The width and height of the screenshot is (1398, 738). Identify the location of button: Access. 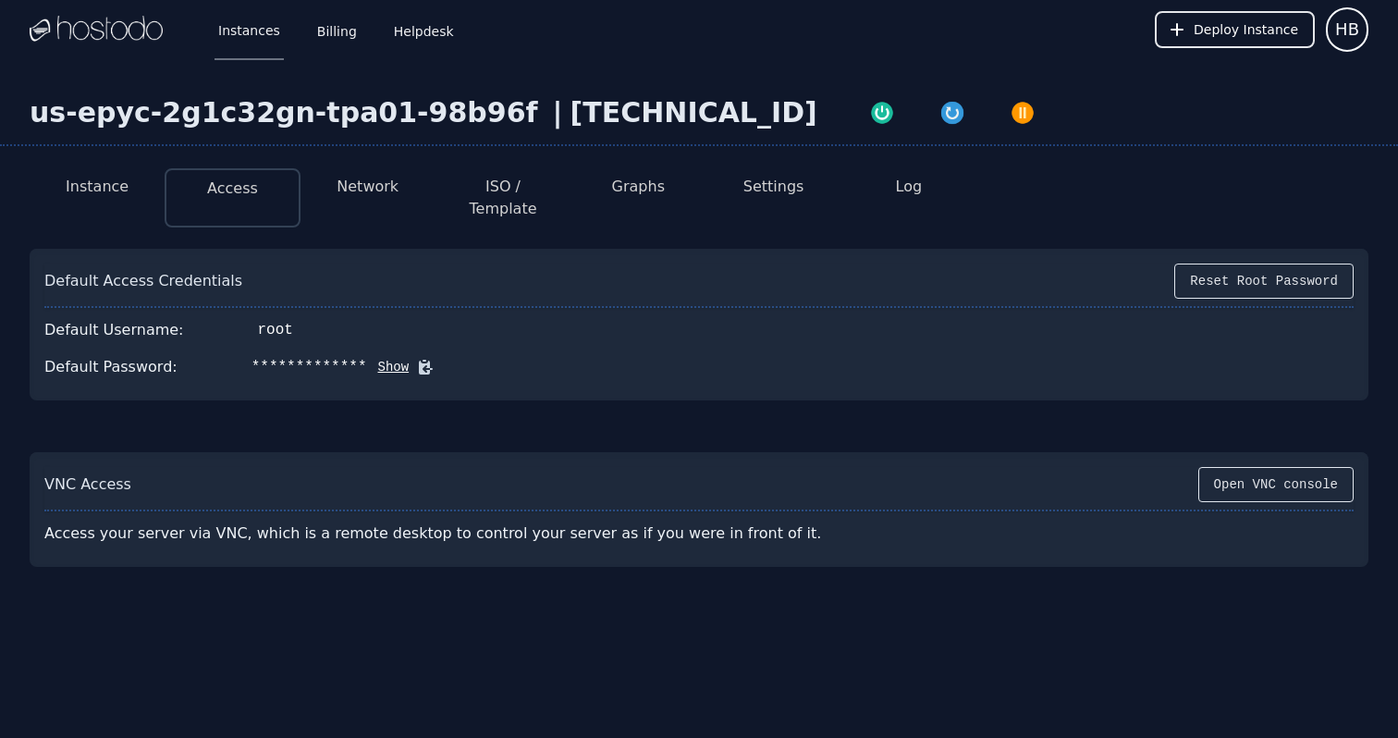
(232, 189).